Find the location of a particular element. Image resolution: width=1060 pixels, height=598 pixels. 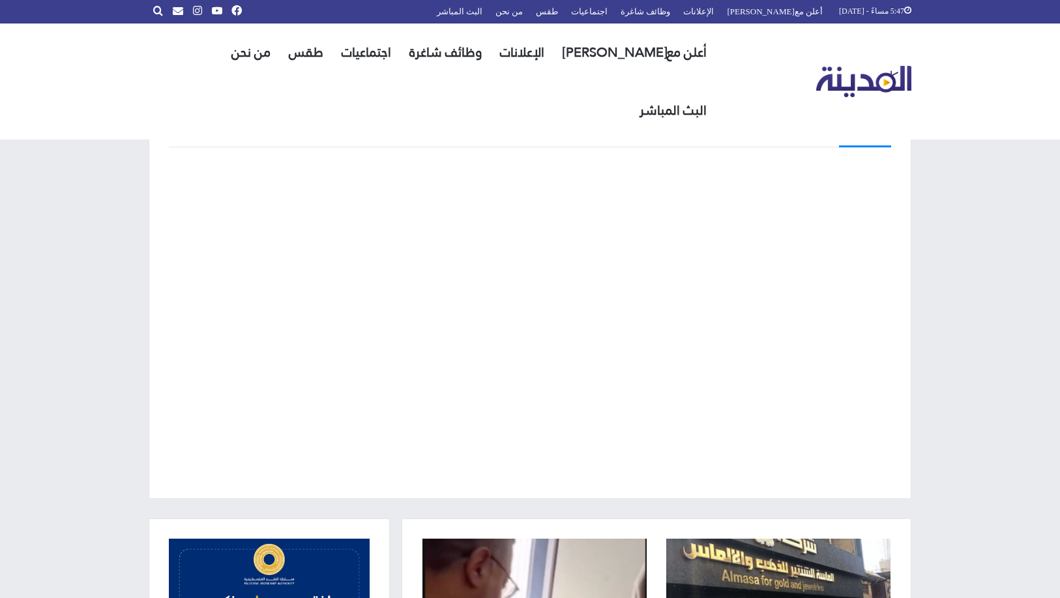

a: من نحن is located at coordinates (251, 52).